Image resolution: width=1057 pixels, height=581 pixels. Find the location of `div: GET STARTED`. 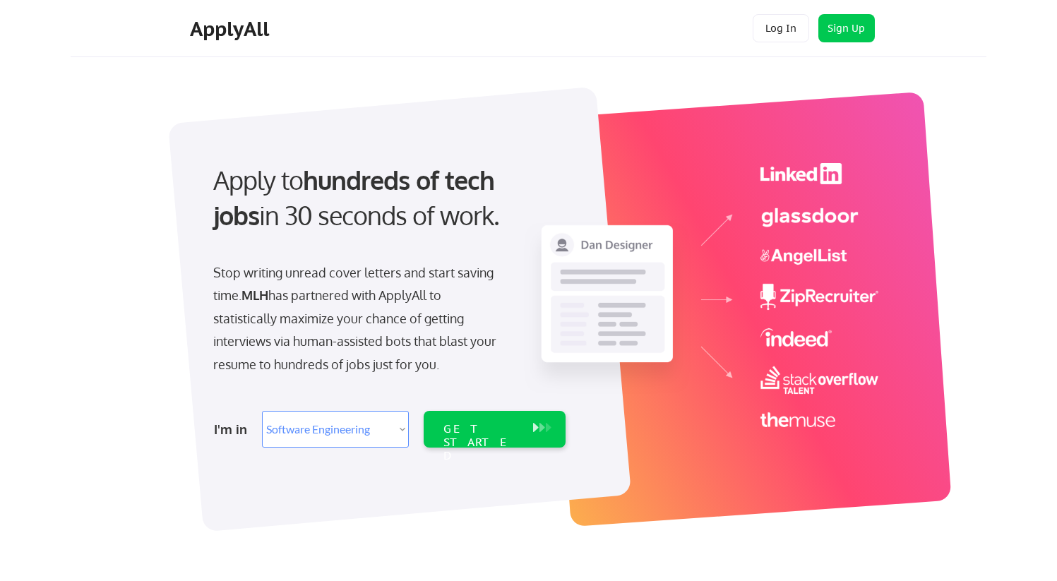

div: GET STARTED is located at coordinates (481, 443).